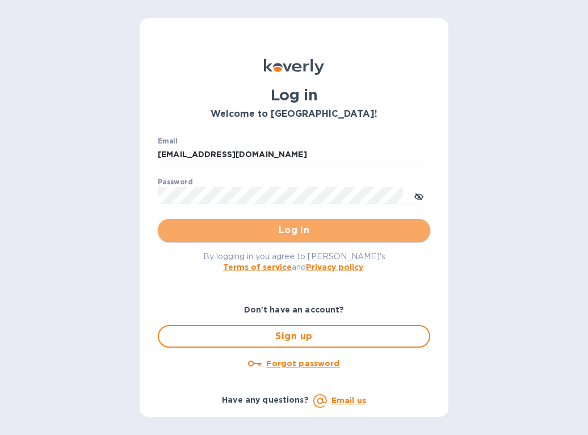 The height and width of the screenshot is (435, 588). Describe the element at coordinates (294, 95) in the screenshot. I see `h1: Log in` at that location.